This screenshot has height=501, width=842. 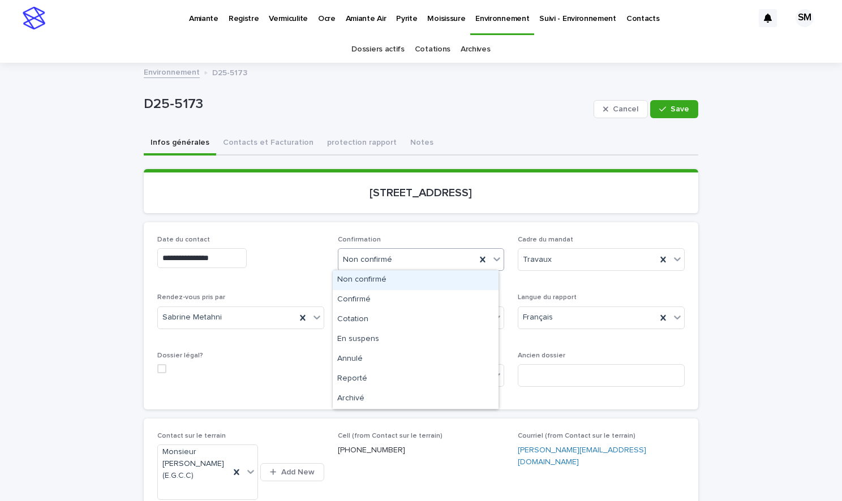 What do you see at coordinates (415, 300) in the screenshot?
I see `div: Confirmé` at bounding box center [415, 300].